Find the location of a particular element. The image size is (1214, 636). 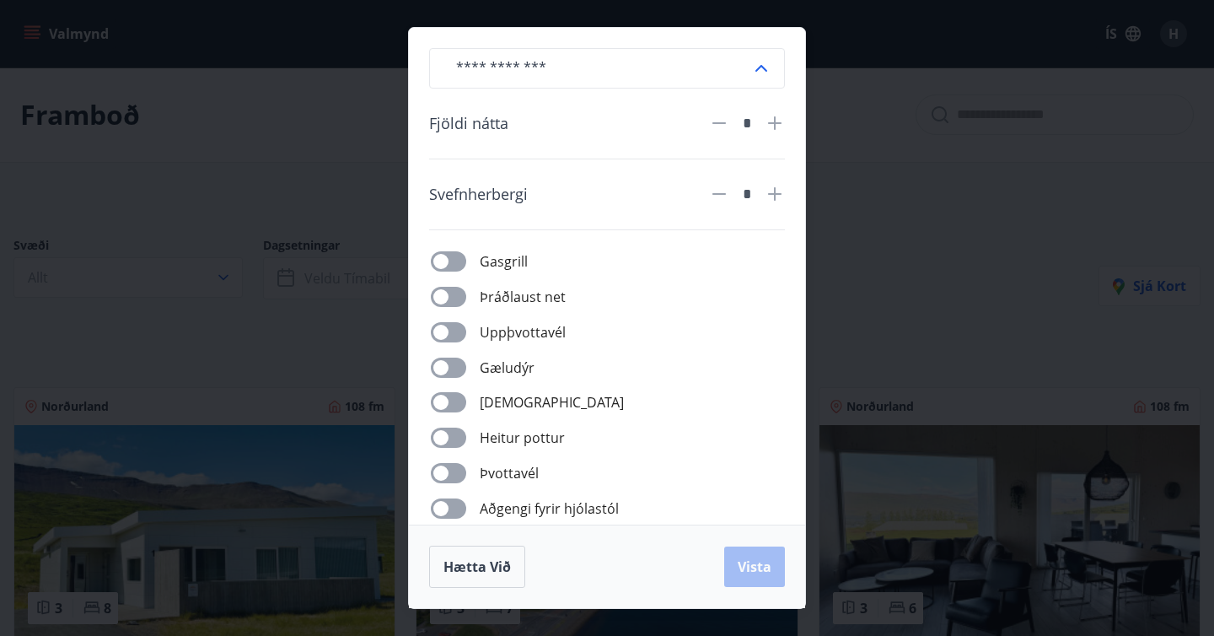

span: Uppþvottavél is located at coordinates (523, 332).